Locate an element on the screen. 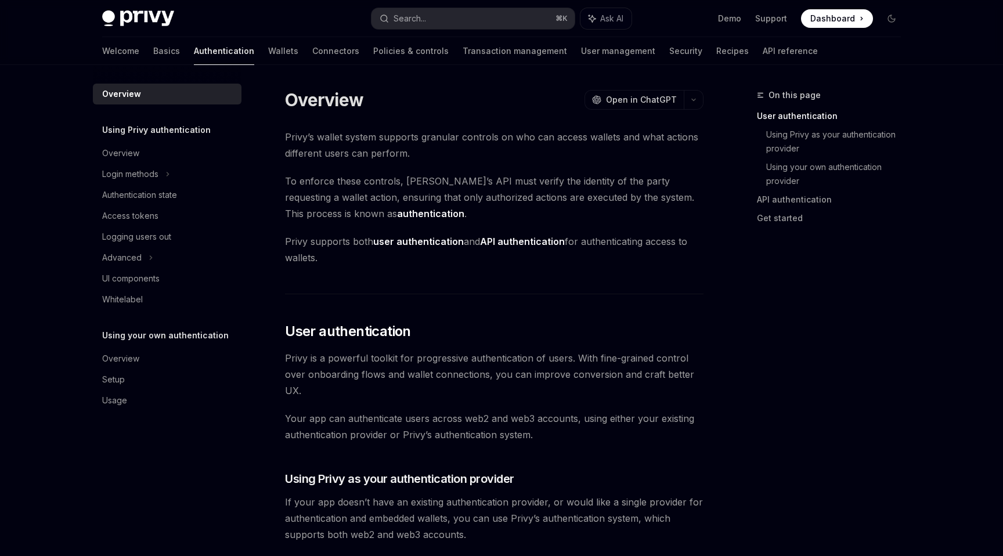 The image size is (1003, 556). a: API reference is located at coordinates (790, 51).